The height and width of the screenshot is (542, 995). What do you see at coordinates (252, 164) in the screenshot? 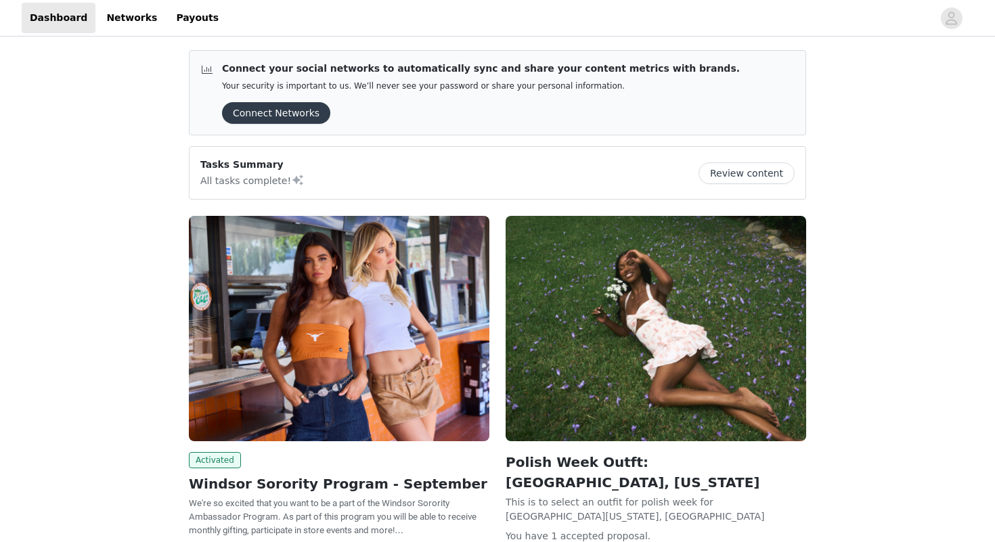
I see `p: Tasks Summary` at bounding box center [252, 164].